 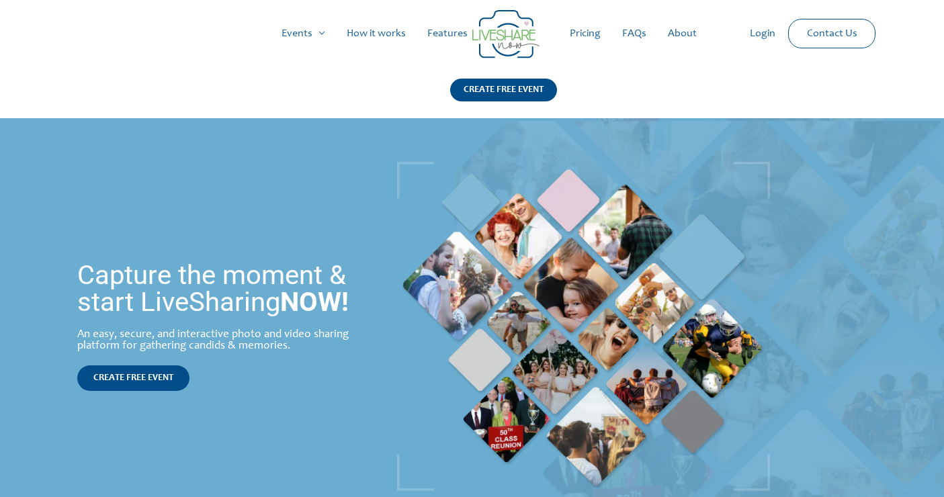 I want to click on span: CREATE FREE EVENT, so click(x=133, y=378).